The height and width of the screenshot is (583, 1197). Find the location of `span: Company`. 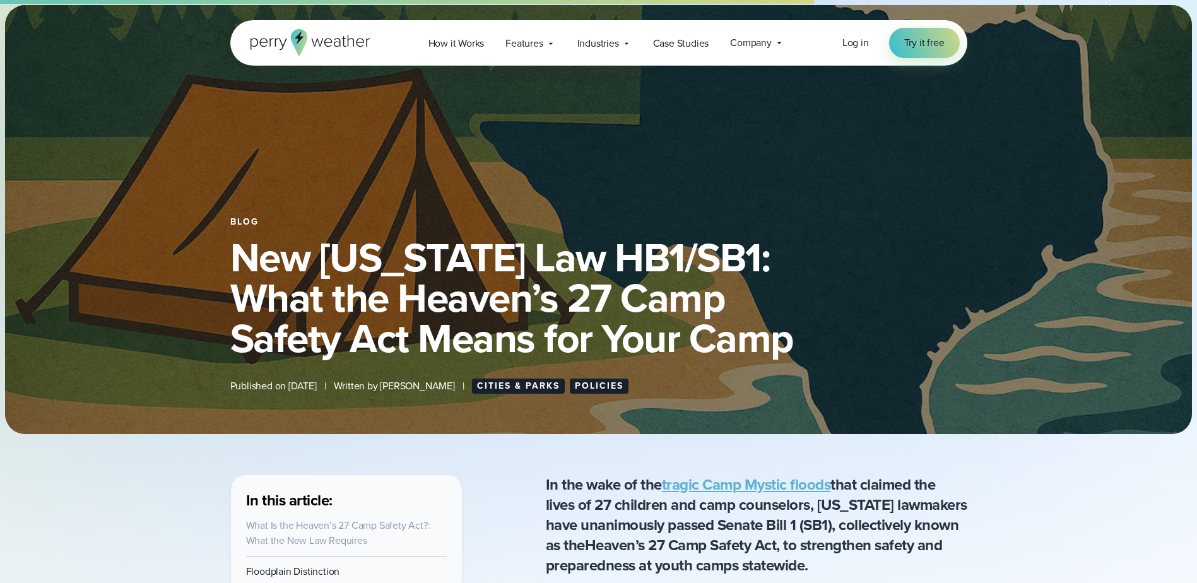

span: Company is located at coordinates (751, 43).